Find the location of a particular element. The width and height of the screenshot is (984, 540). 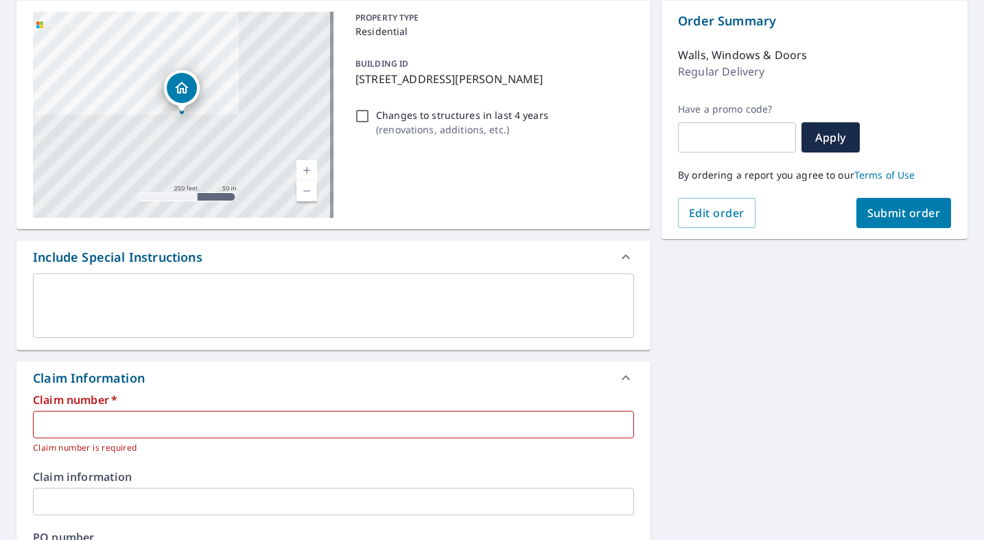

p: Walls, Windows & Doors is located at coordinates (743, 55).